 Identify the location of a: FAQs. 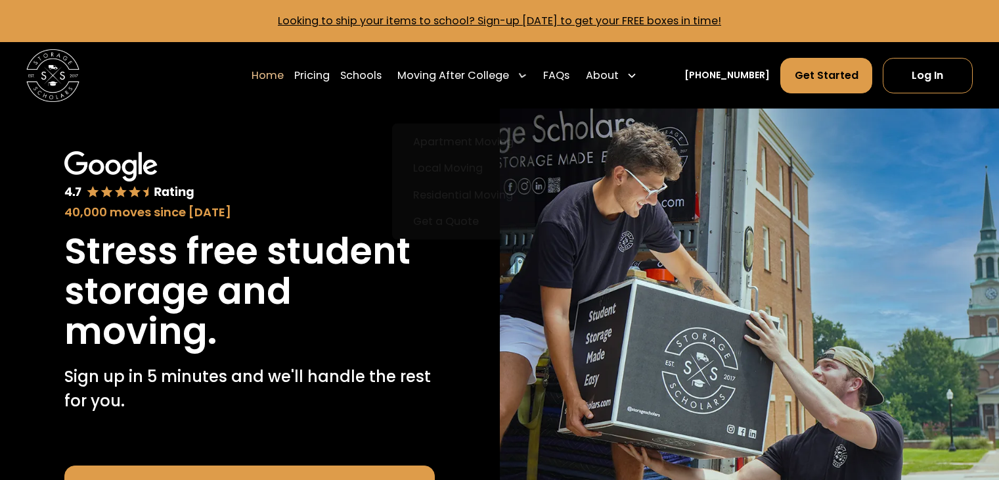
(556, 76).